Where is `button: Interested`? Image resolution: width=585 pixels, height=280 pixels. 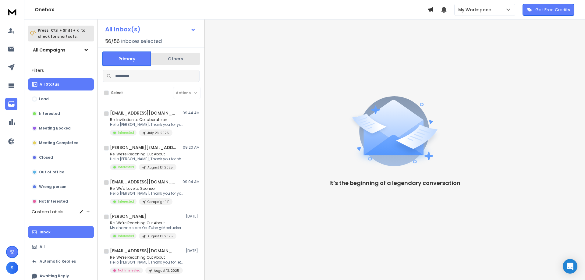 button: Interested is located at coordinates (61, 114).